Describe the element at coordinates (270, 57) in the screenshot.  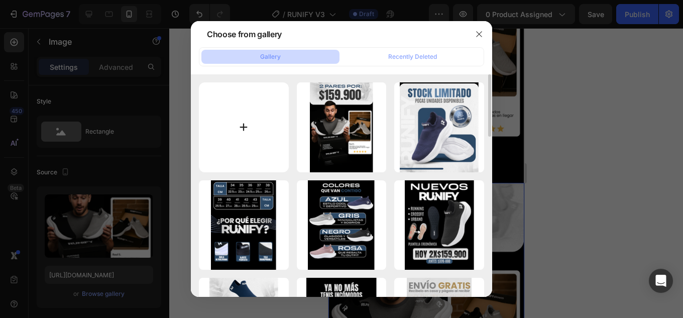
I see `div: Gallery` at that location.